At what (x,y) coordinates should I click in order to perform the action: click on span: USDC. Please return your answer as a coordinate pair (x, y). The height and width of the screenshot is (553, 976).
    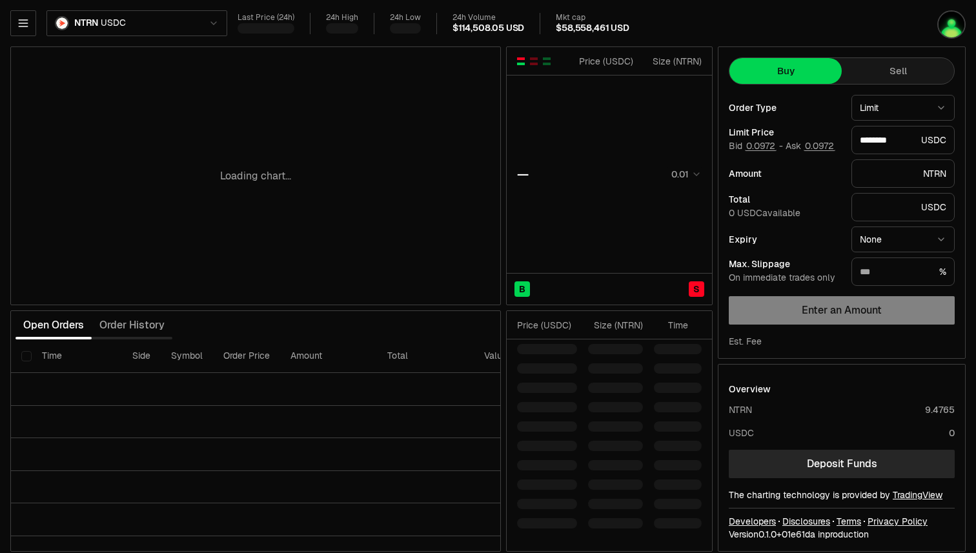
    Looking at the image, I should click on (113, 23).